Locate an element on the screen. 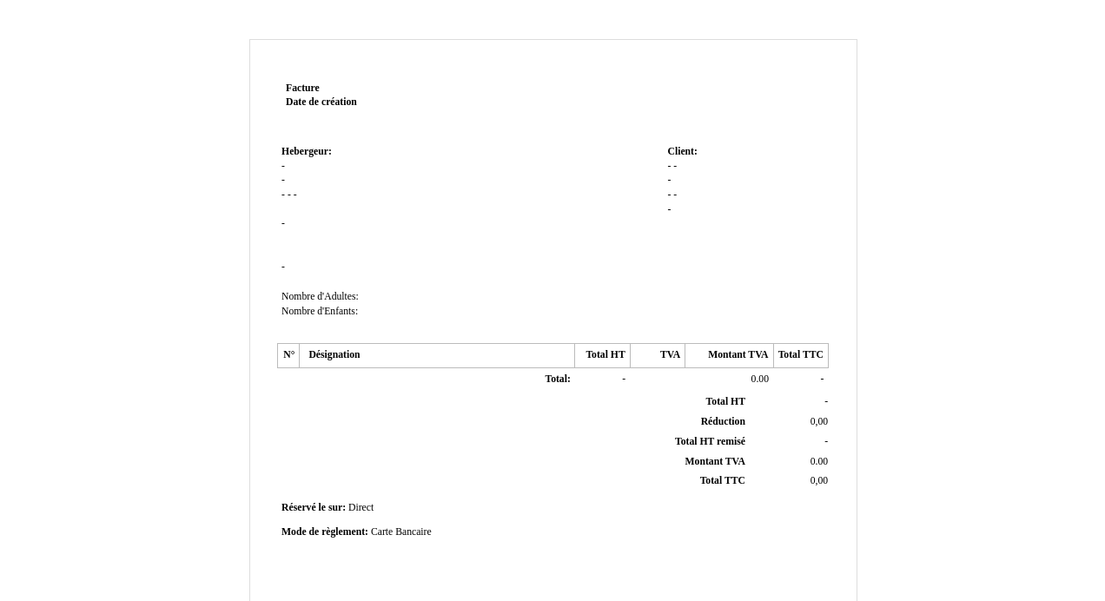 The image size is (1105, 601). th: Désignation is located at coordinates (437, 356).